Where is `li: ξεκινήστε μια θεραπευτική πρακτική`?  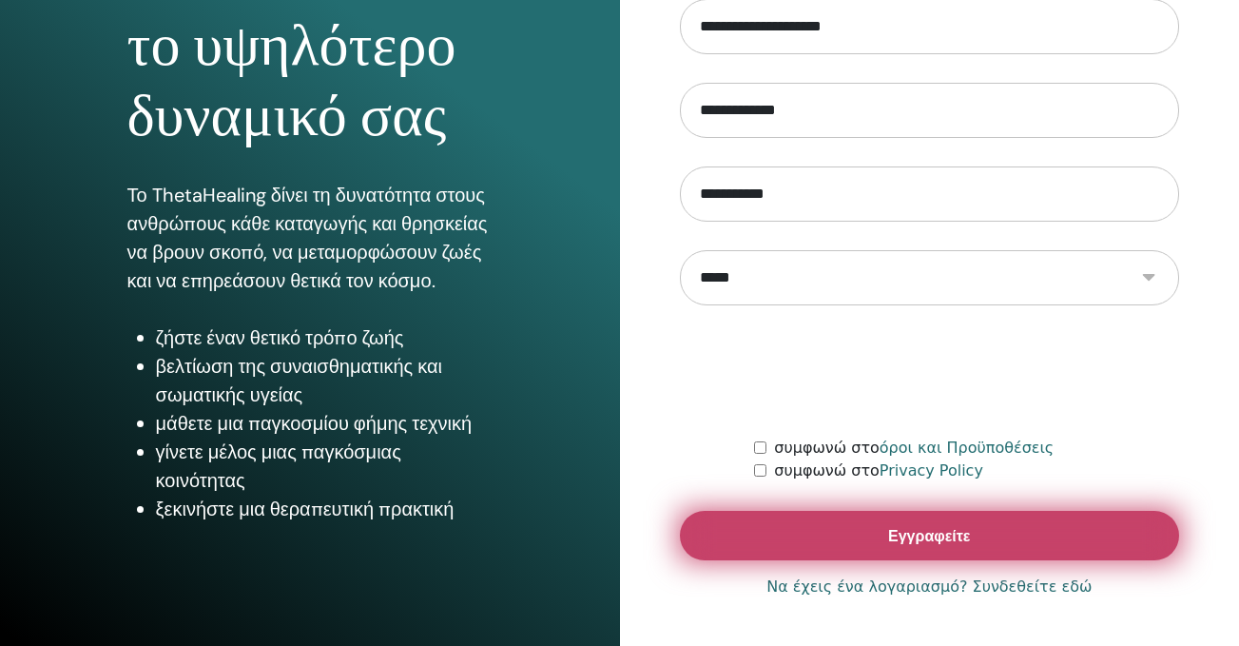 li: ξεκινήστε μια θεραπευτική πρακτική is located at coordinates (324, 509).